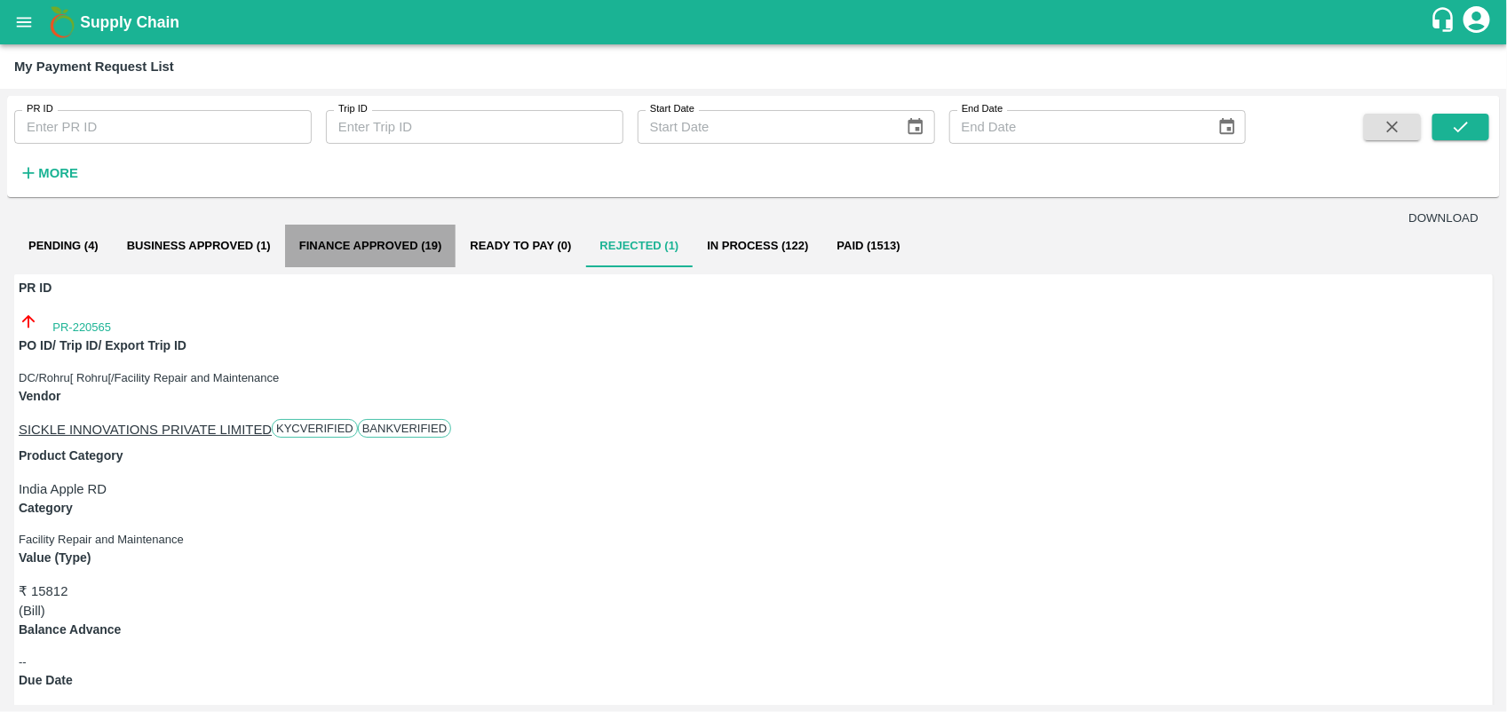  I want to click on p: Category, so click(753, 508).